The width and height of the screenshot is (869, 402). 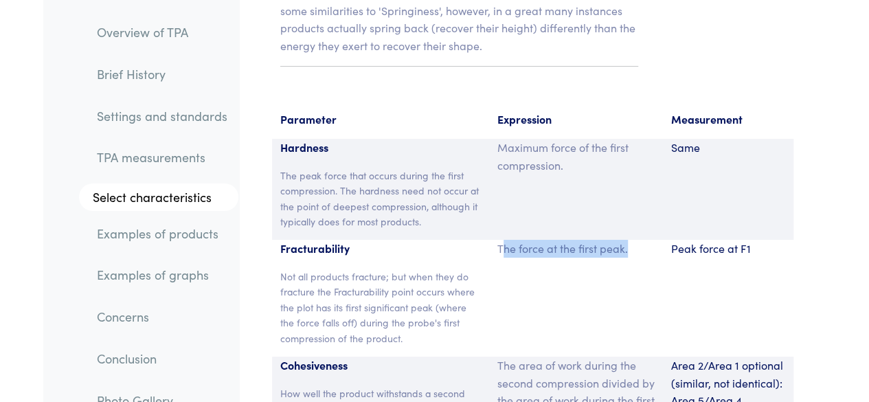 I want to click on p: Cohesiveness, so click(x=381, y=366).